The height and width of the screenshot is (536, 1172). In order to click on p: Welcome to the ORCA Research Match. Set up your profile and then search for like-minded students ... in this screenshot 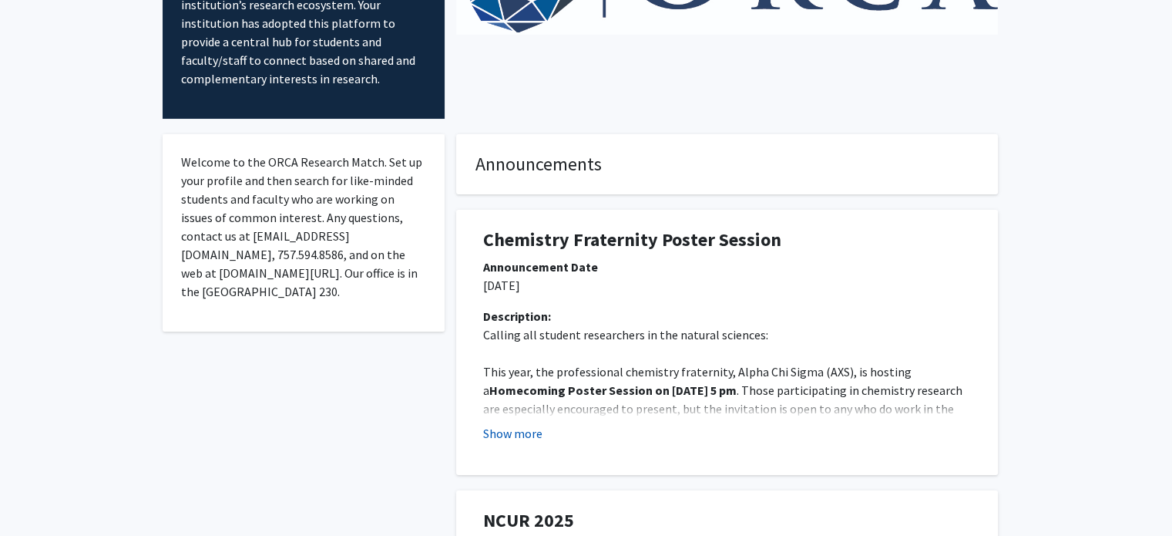, I will do `click(304, 227)`.